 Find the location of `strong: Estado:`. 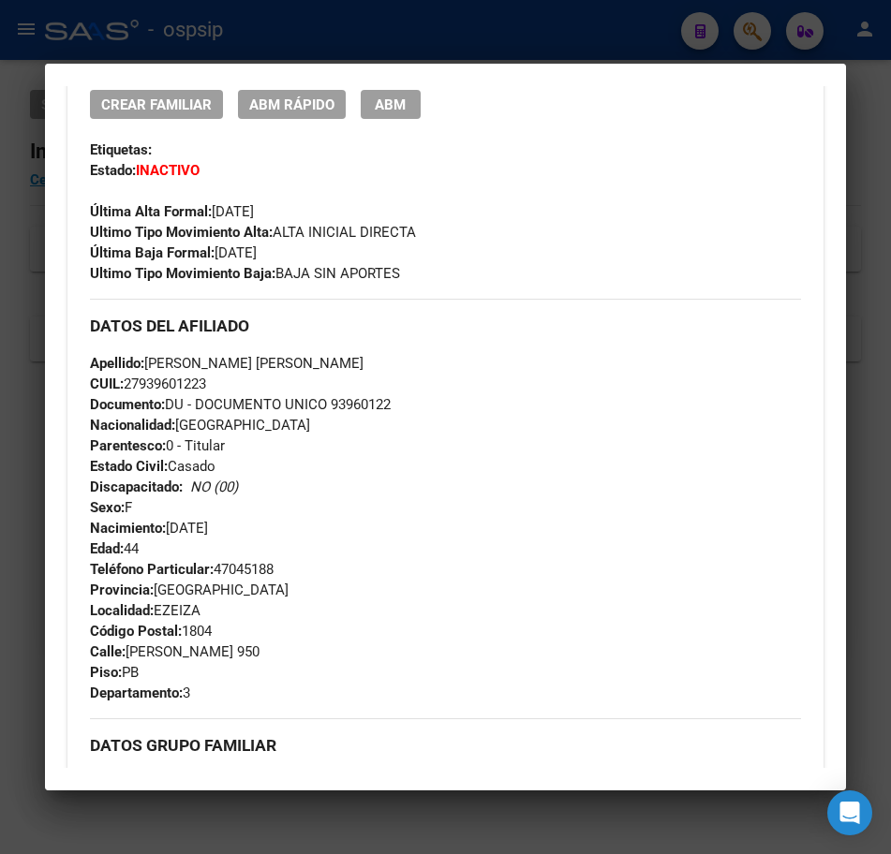

strong: Estado: is located at coordinates (112, 171).